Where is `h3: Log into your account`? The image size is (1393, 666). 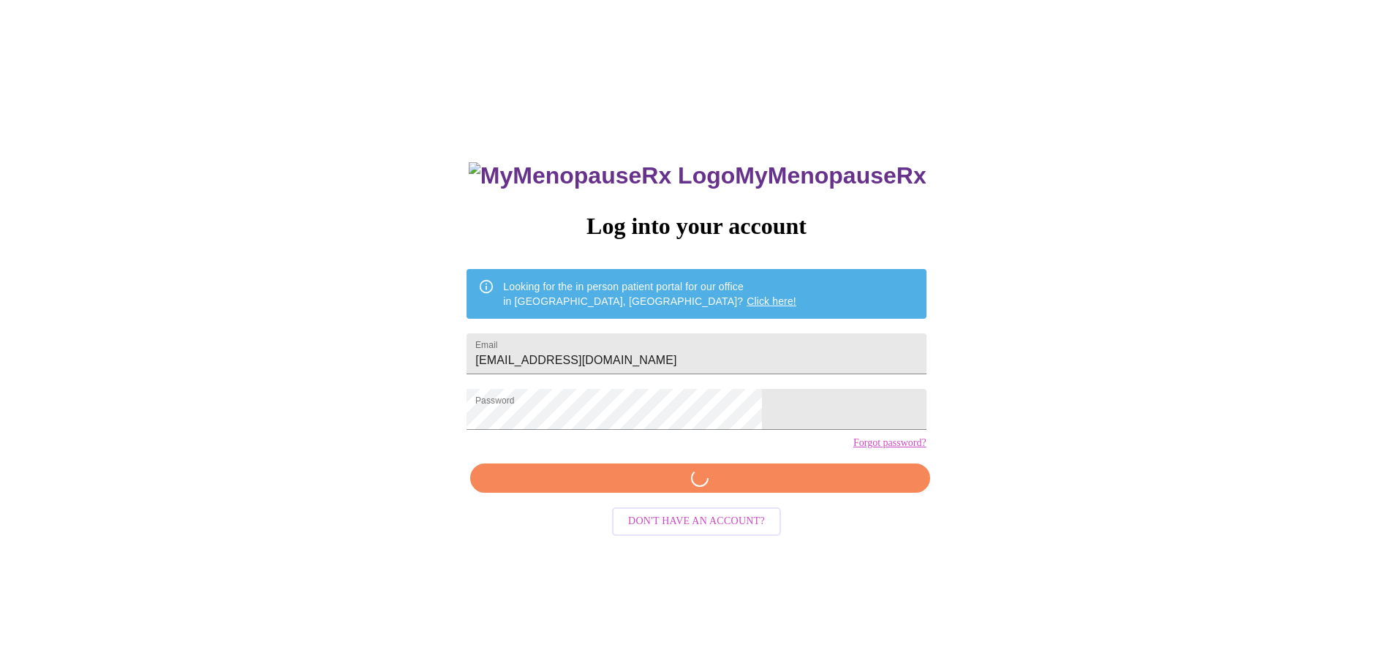 h3: Log into your account is located at coordinates (696, 226).